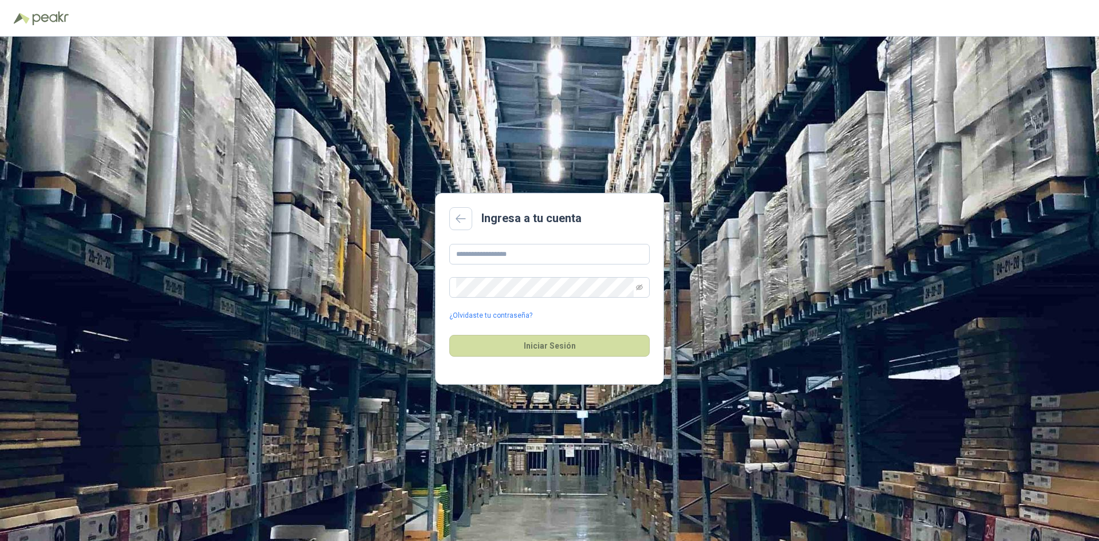 The height and width of the screenshot is (541, 1099). Describe the element at coordinates (639, 287) in the screenshot. I see `span: eye-invisible` at that location.